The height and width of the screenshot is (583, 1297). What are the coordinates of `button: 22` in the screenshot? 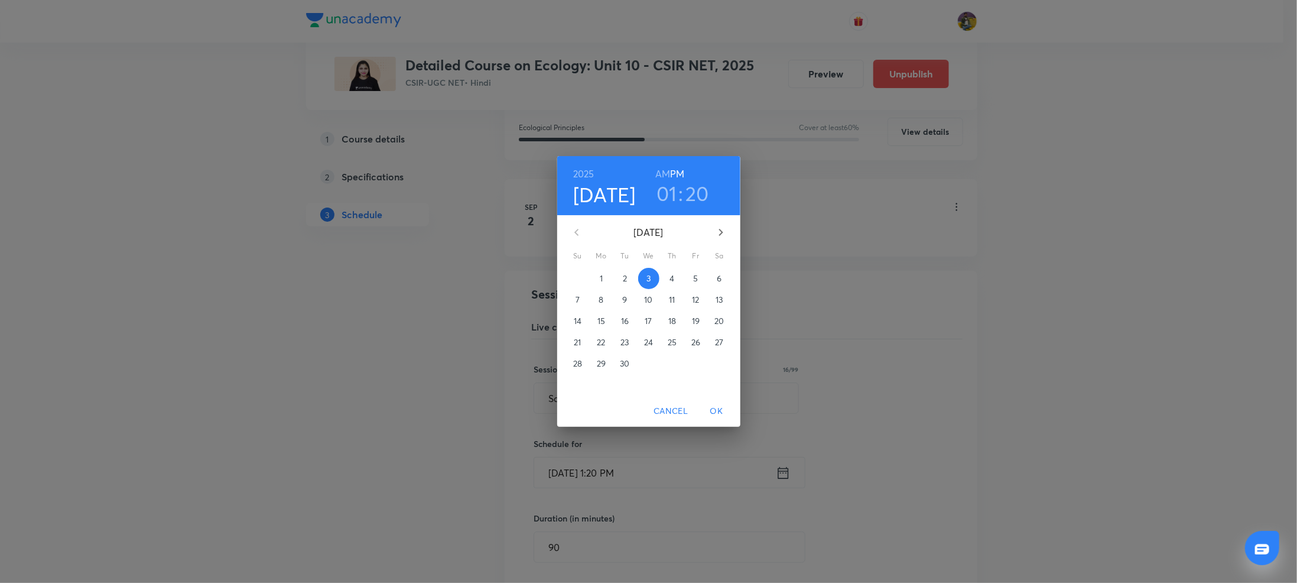 It's located at (602, 342).